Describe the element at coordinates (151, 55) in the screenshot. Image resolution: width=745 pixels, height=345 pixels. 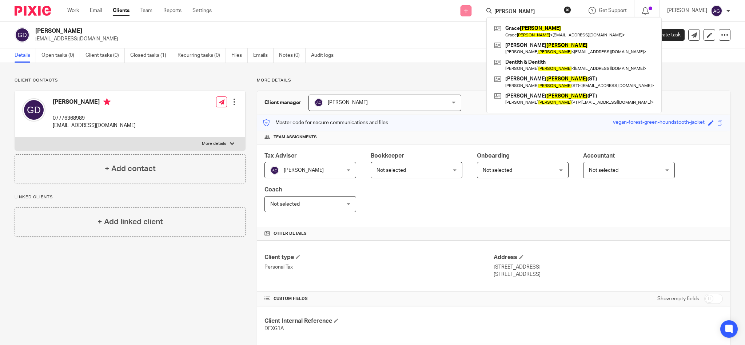
I see `a: Closed tasks (1)` at that location.